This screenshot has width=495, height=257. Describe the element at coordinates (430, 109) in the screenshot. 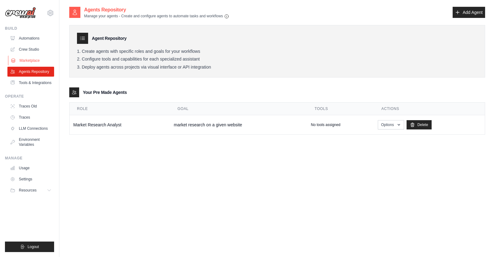

I see `th: Actions` at that location.